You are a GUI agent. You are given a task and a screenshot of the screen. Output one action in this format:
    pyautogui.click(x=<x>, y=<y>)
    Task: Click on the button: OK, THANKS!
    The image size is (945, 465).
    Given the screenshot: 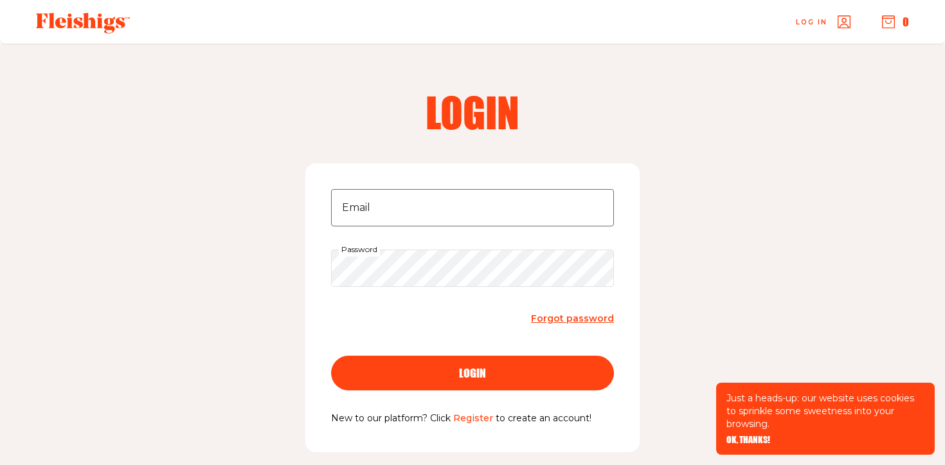 What is the action you would take?
    pyautogui.click(x=749, y=440)
    